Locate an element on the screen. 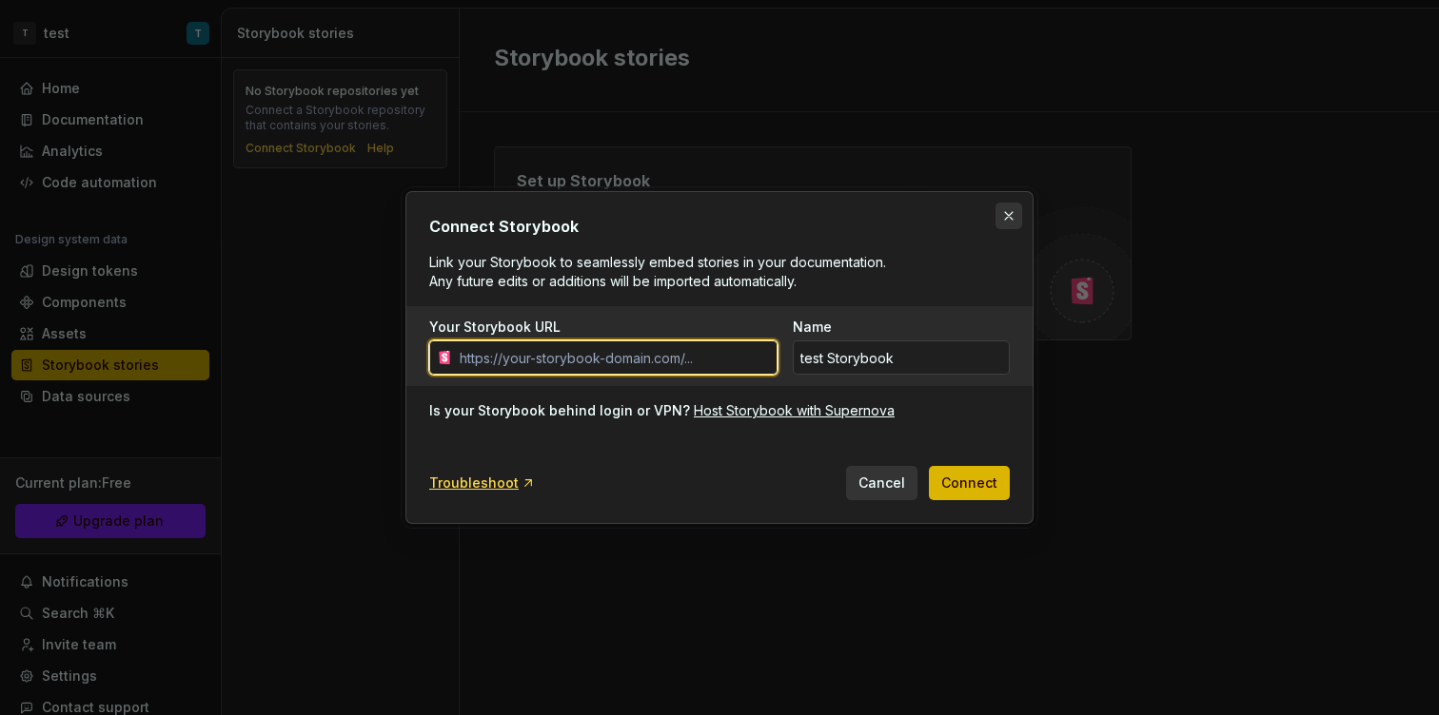  h2: Connect Storybook is located at coordinates (719, 226).